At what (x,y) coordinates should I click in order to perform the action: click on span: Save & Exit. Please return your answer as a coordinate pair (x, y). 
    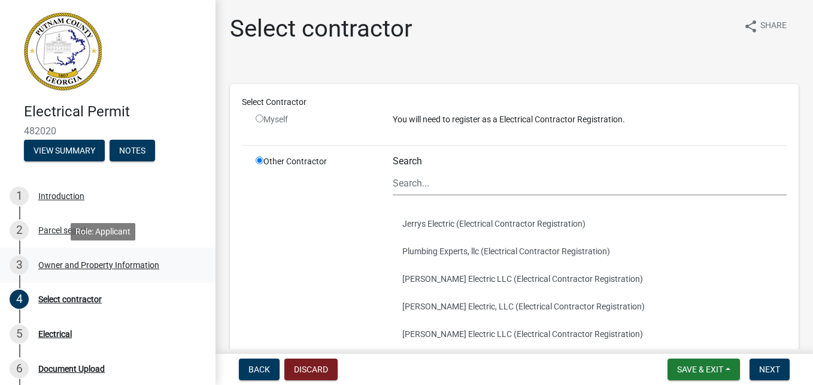
    Looking at the image, I should click on (700, 369).